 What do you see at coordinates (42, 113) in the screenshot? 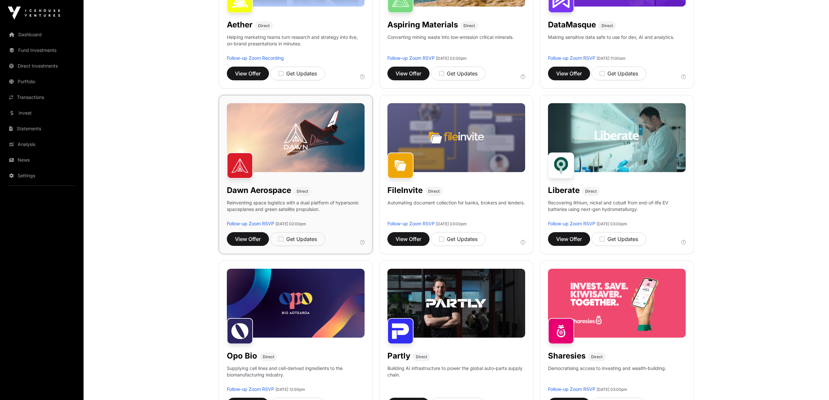
I see `a: Invest` at bounding box center [42, 113].